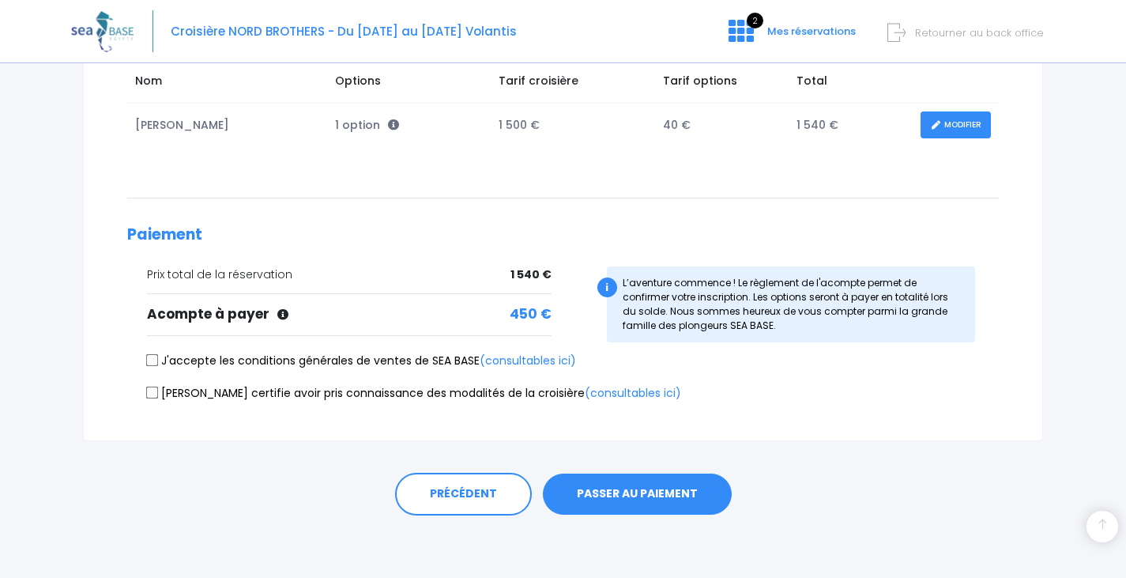 The height and width of the screenshot is (578, 1126). What do you see at coordinates (153, 360) in the screenshot?
I see `input: J'accepte les conditions générales de ventes de SEA BASE(consultables ici)` at bounding box center [153, 360].